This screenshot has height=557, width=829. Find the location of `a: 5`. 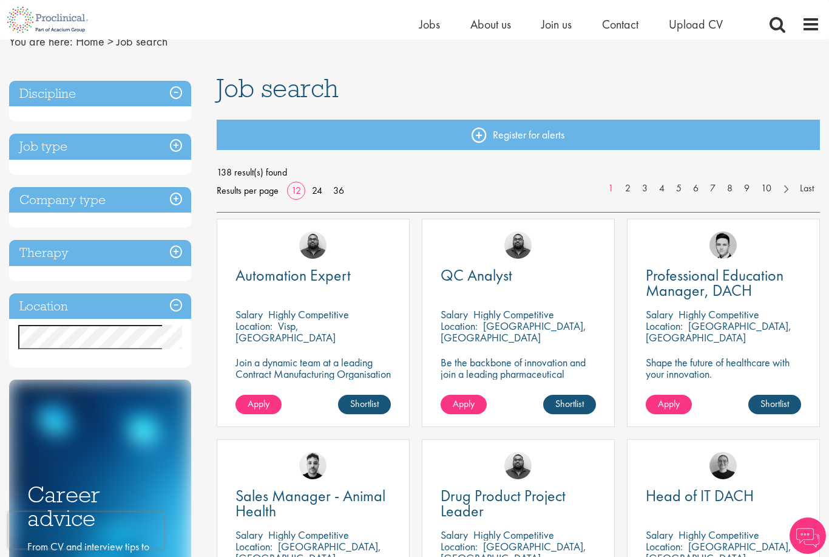

a: 5 is located at coordinates (679, 188).